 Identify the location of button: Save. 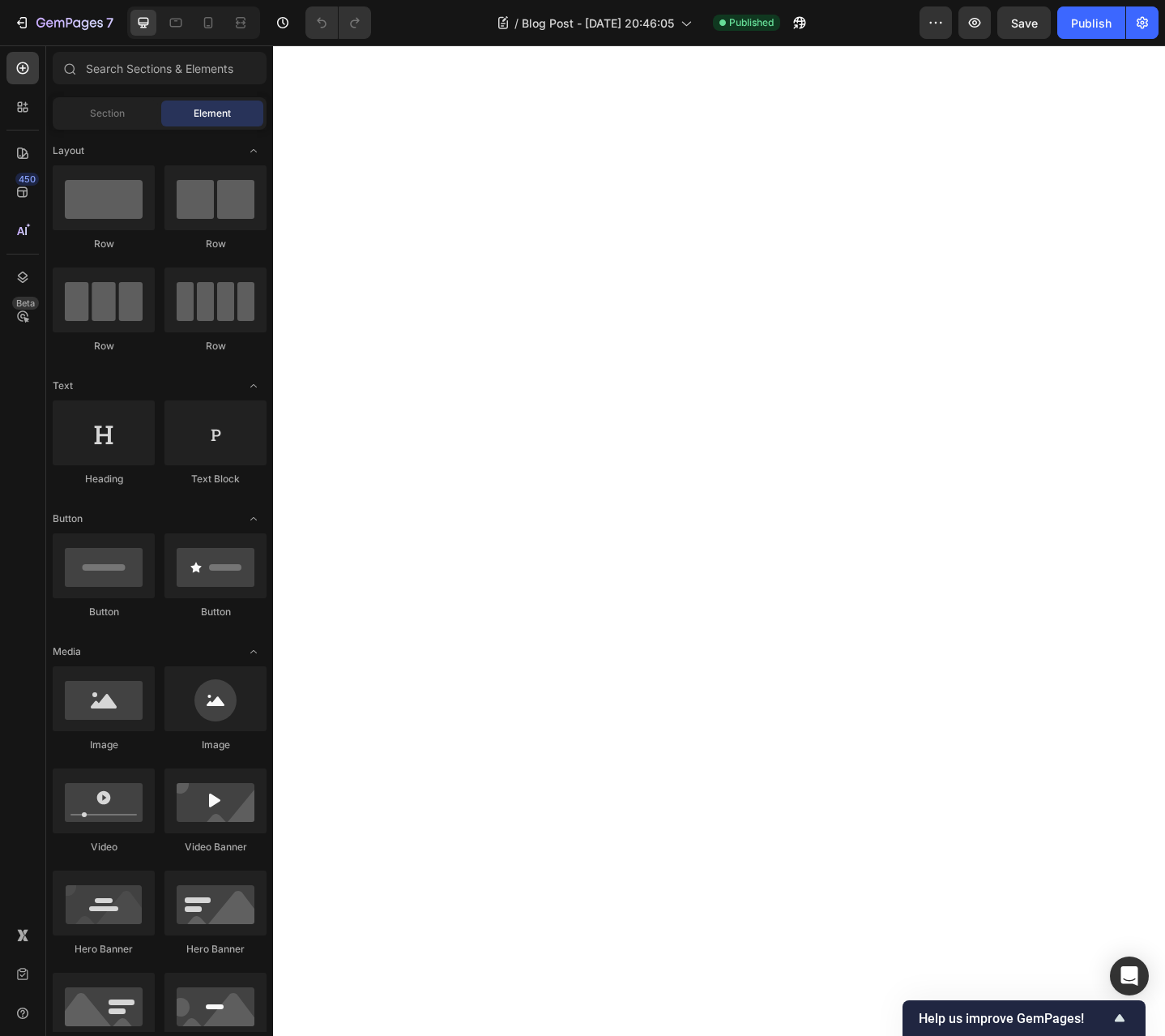
(1024, 23).